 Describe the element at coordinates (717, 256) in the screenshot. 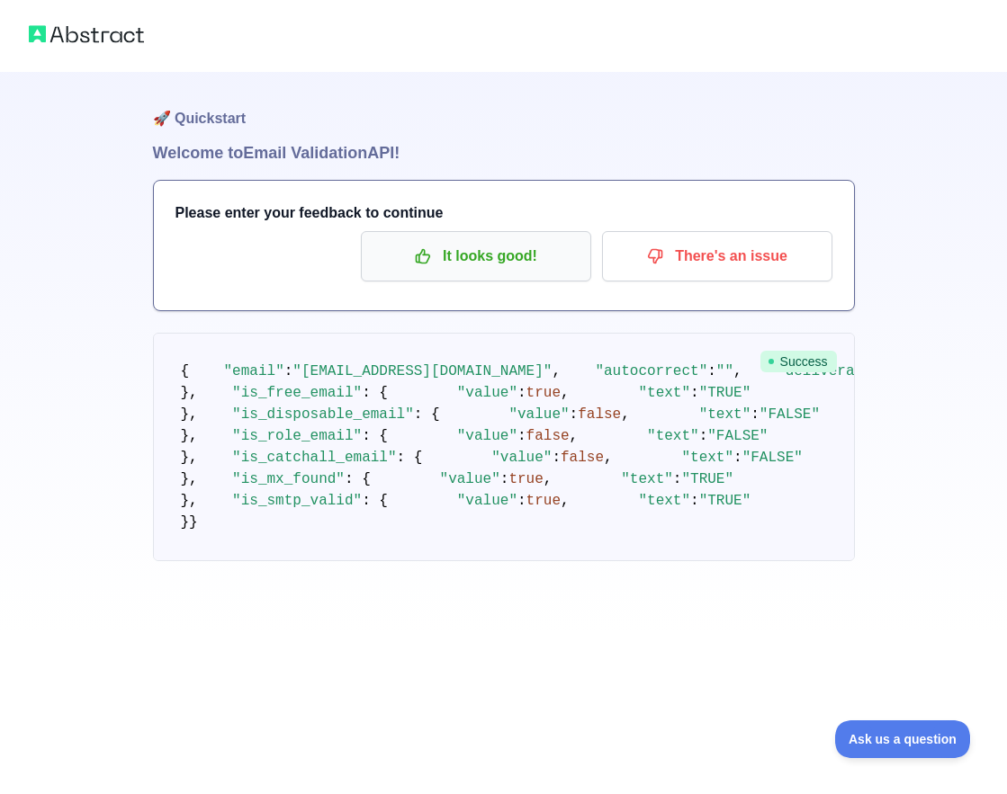

I see `p: There's an issue` at that location.